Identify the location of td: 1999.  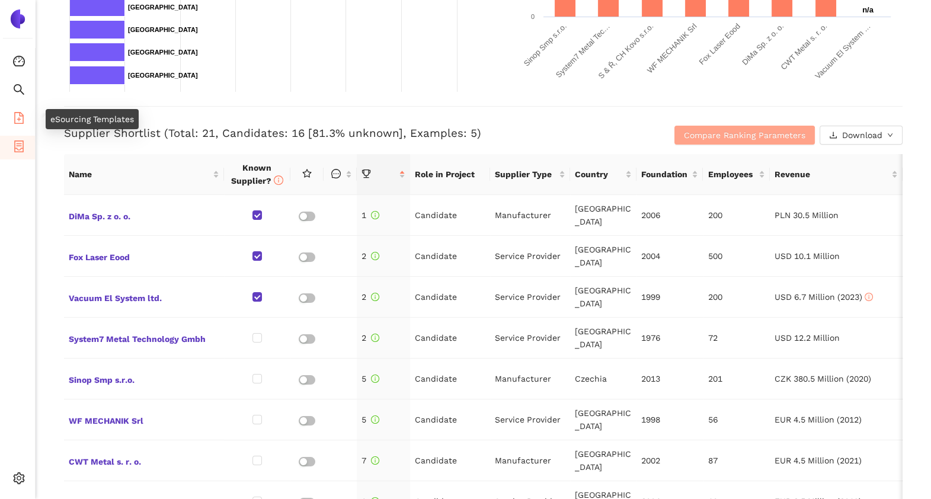
(670, 297).